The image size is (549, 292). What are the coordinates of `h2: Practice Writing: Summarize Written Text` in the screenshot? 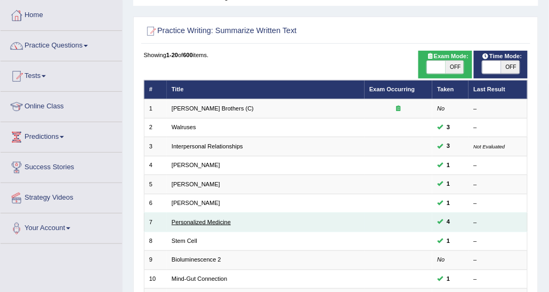 It's located at (263, 31).